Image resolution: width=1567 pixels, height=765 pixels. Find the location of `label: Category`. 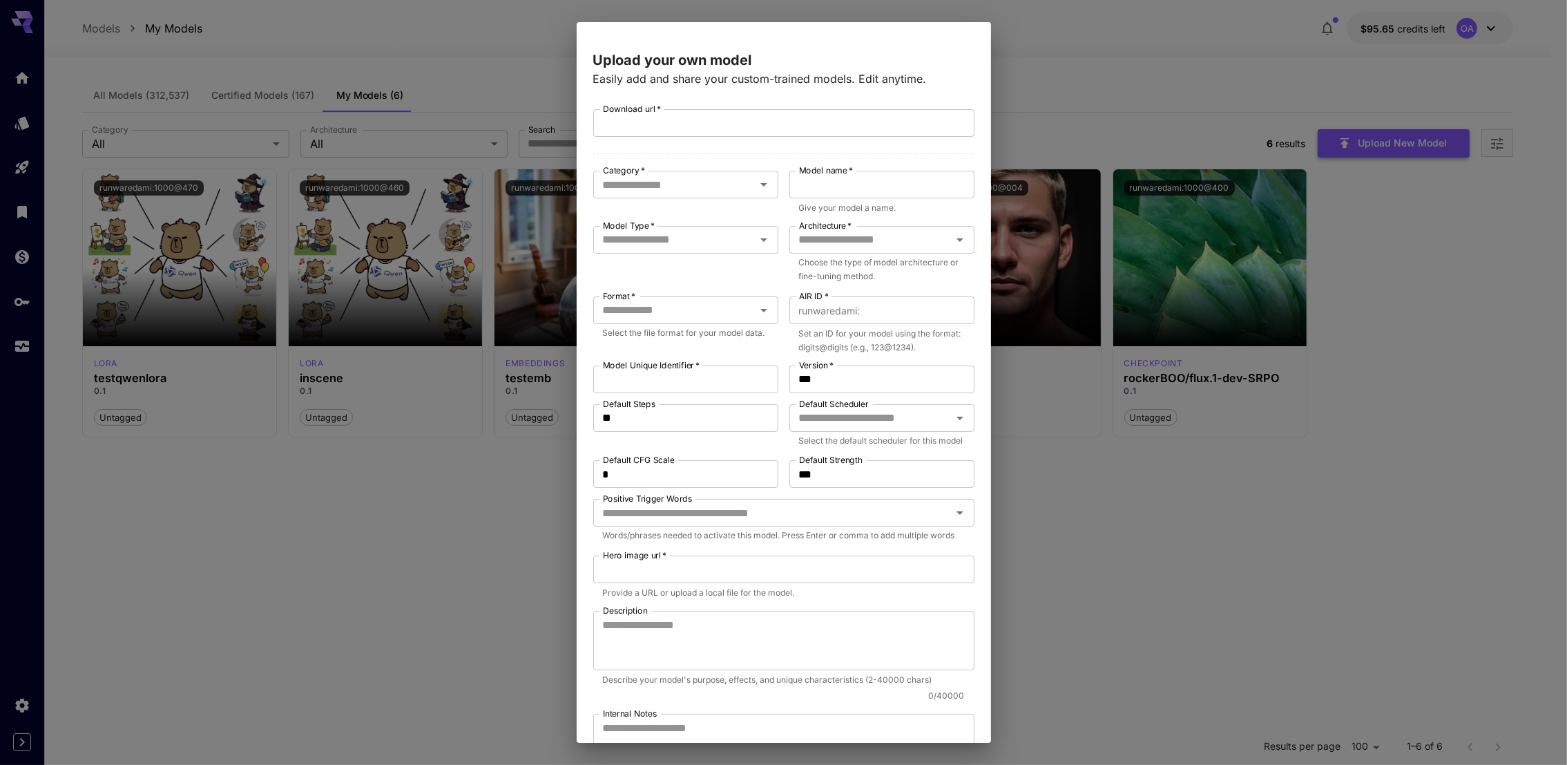

label: Category is located at coordinates (624, 170).